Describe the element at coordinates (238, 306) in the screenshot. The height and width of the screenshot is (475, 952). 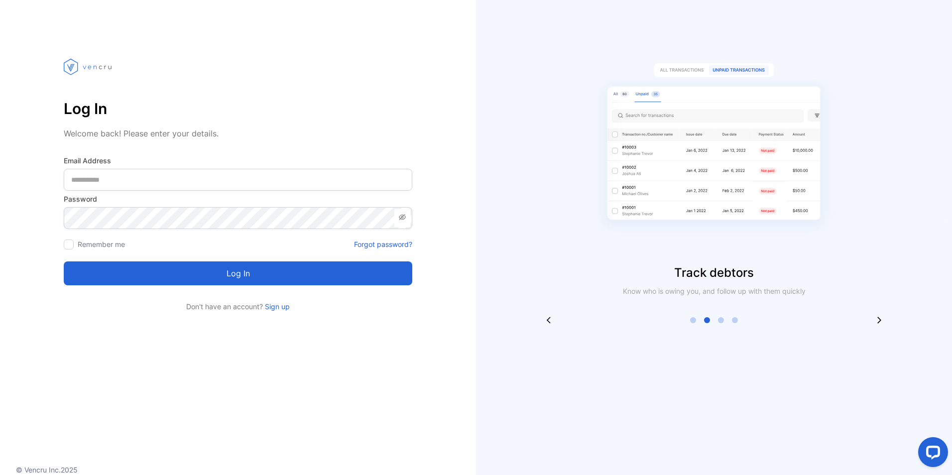
I see `p: Don't have an account?` at that location.